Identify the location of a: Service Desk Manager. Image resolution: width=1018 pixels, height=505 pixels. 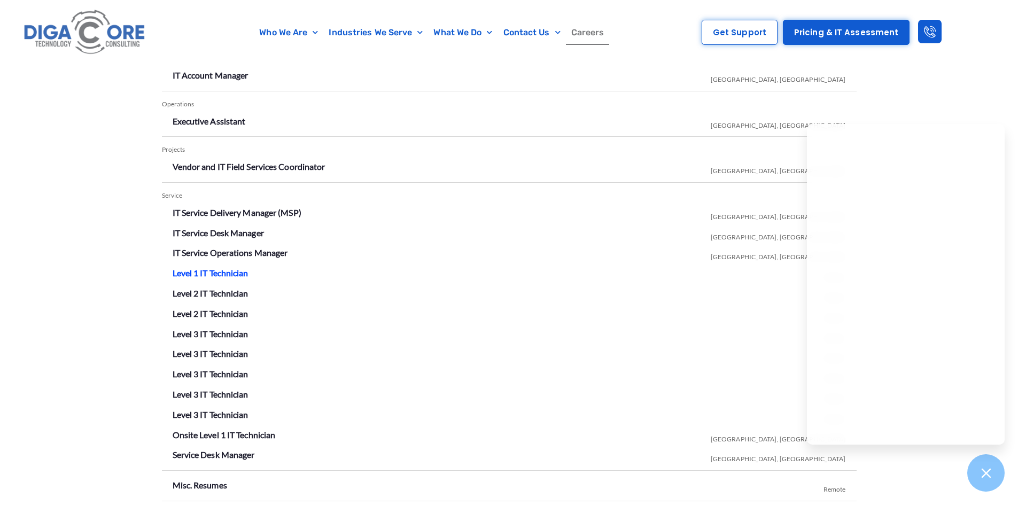
(214, 454).